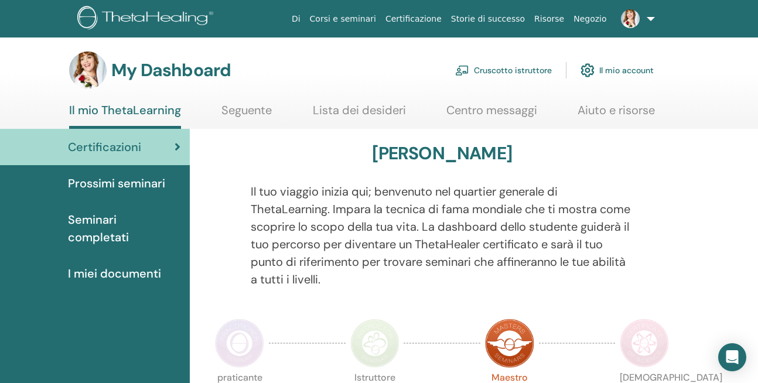 The image size is (758, 383). What do you see at coordinates (462, 70) in the screenshot?
I see `img: chalkboard-teacher.svg` at bounding box center [462, 70].